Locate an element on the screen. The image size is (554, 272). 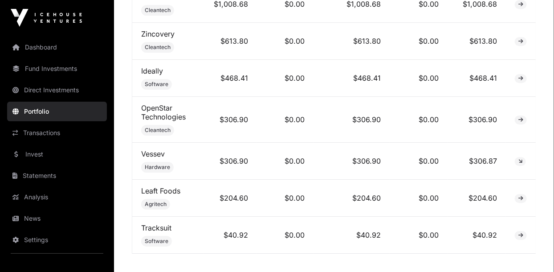
a: Leaft Foods is located at coordinates (161, 191).